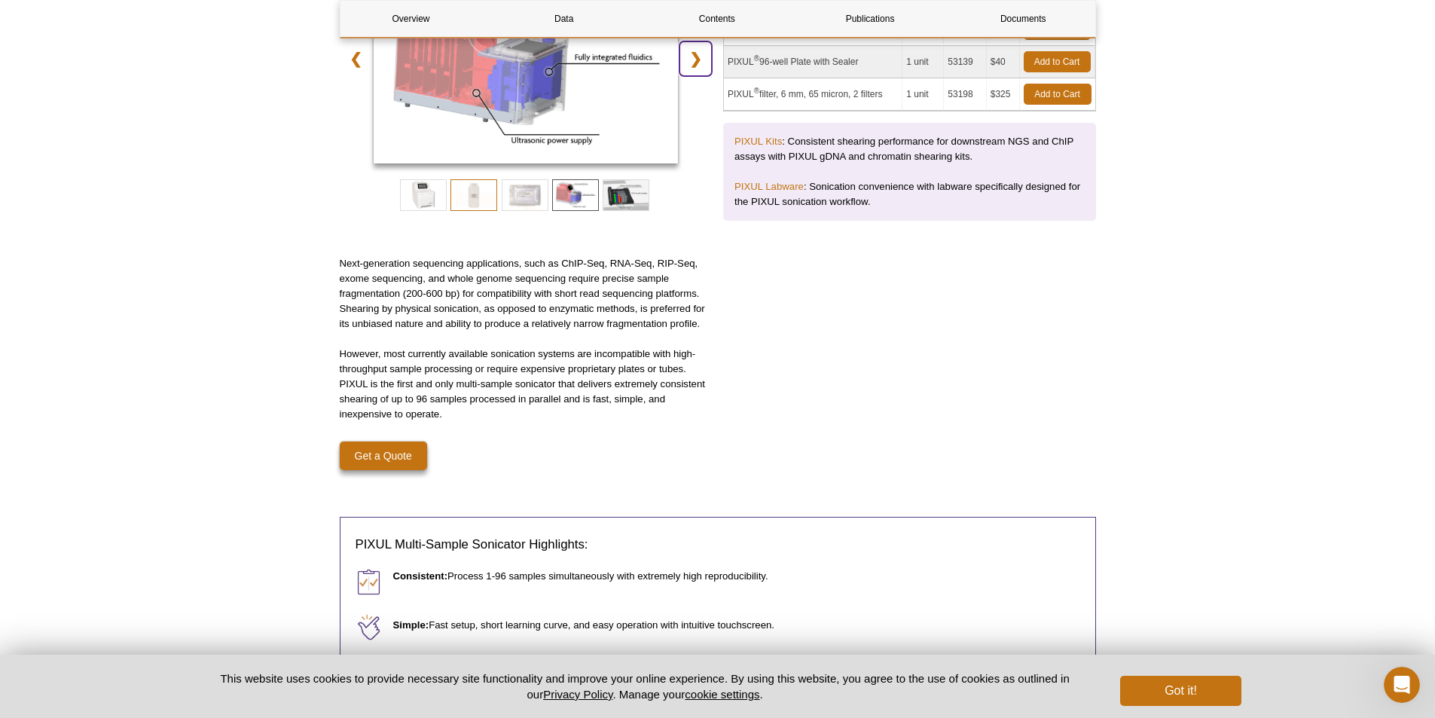 This screenshot has height=718, width=1435. I want to click on p: Fast setup, short learning curve, and easy operation with intuitive touchscreen., so click(737, 625).